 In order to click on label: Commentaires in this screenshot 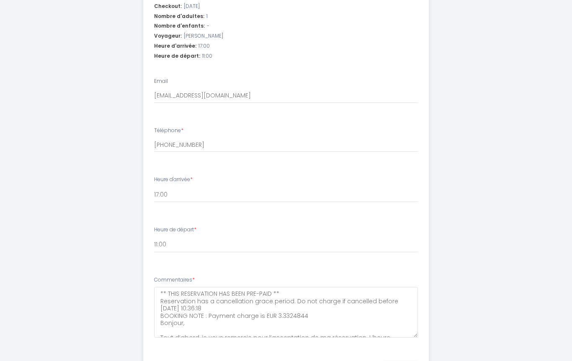, I will do `click(174, 280)`.